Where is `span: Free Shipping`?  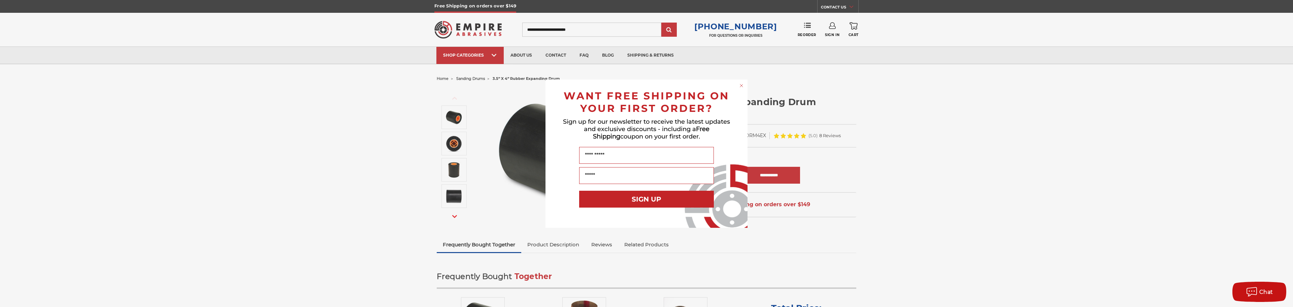 span: Free Shipping is located at coordinates (651, 133).